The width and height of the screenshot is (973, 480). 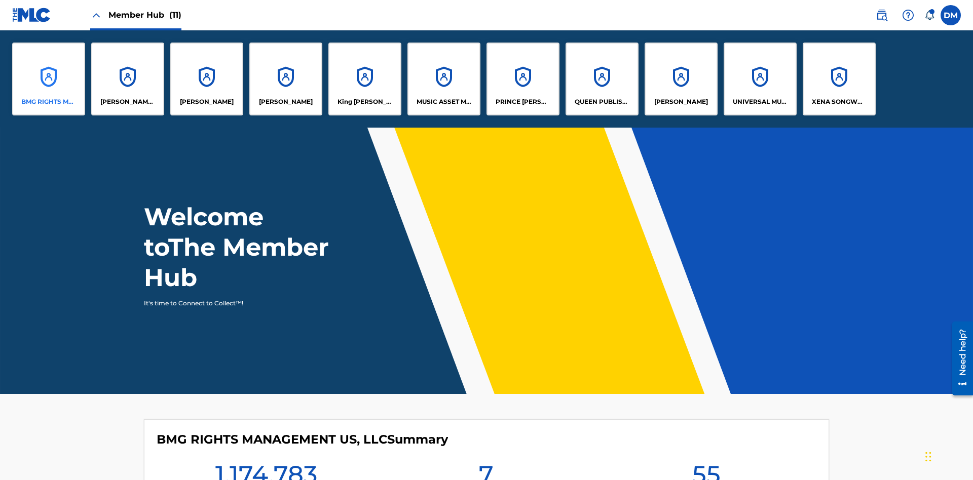 What do you see at coordinates (49, 102) in the screenshot?
I see `p: BMG RIGHTS MANAGEMENT US, LLC` at bounding box center [49, 102].